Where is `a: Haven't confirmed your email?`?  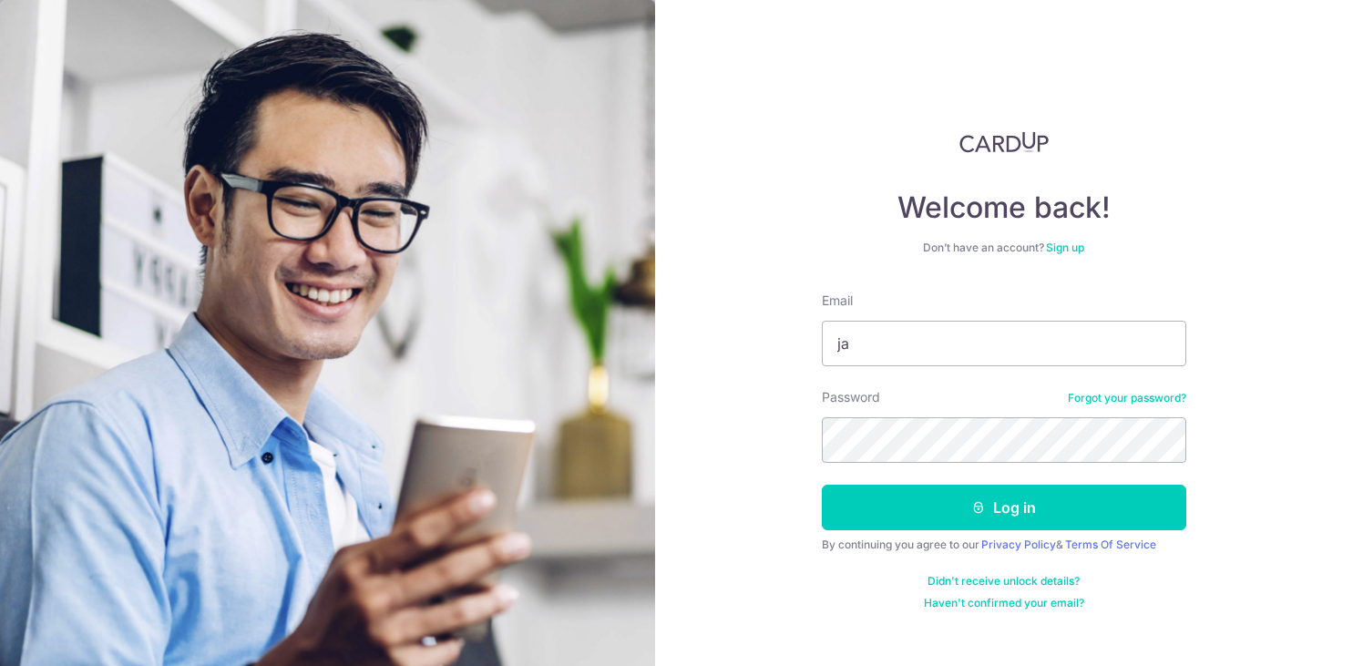
a: Haven't confirmed your email? is located at coordinates (1004, 603).